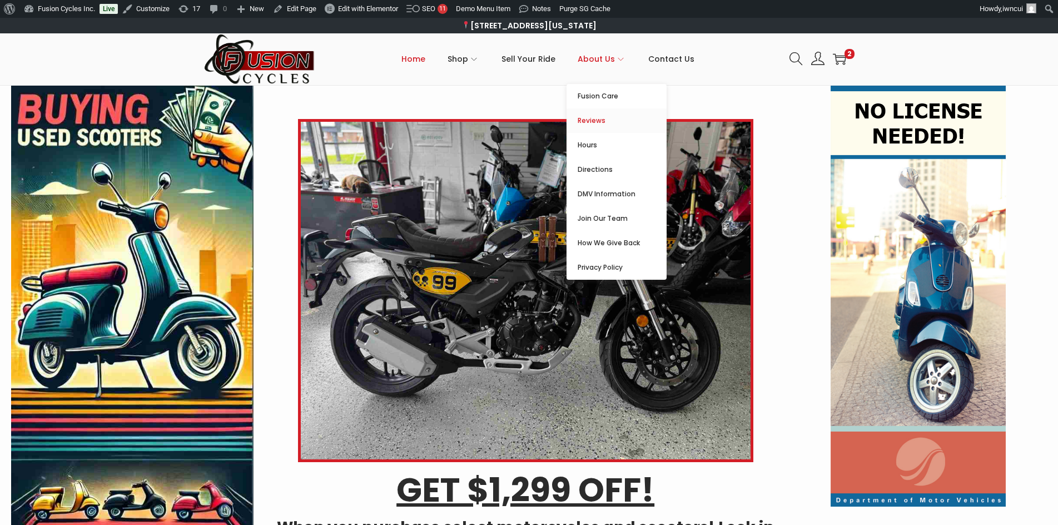 The width and height of the screenshot is (1058, 525). Describe the element at coordinates (596, 59) in the screenshot. I see `span: About Us` at that location.